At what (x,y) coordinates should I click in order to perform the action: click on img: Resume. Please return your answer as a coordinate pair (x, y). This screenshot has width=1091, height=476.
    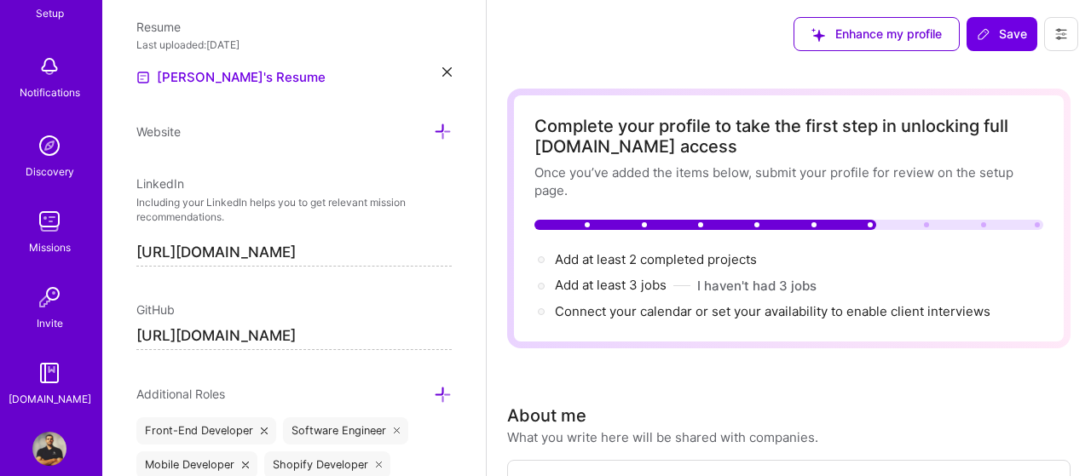
    Looking at the image, I should click on (143, 78).